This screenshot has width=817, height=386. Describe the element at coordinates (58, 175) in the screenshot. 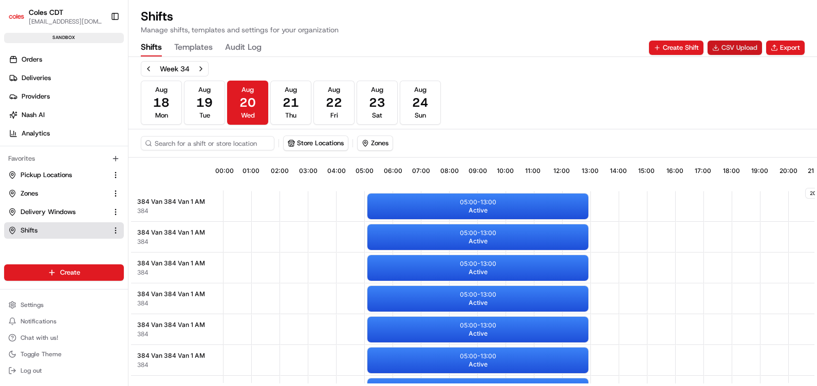

I see `a: Pickup Locations` at that location.